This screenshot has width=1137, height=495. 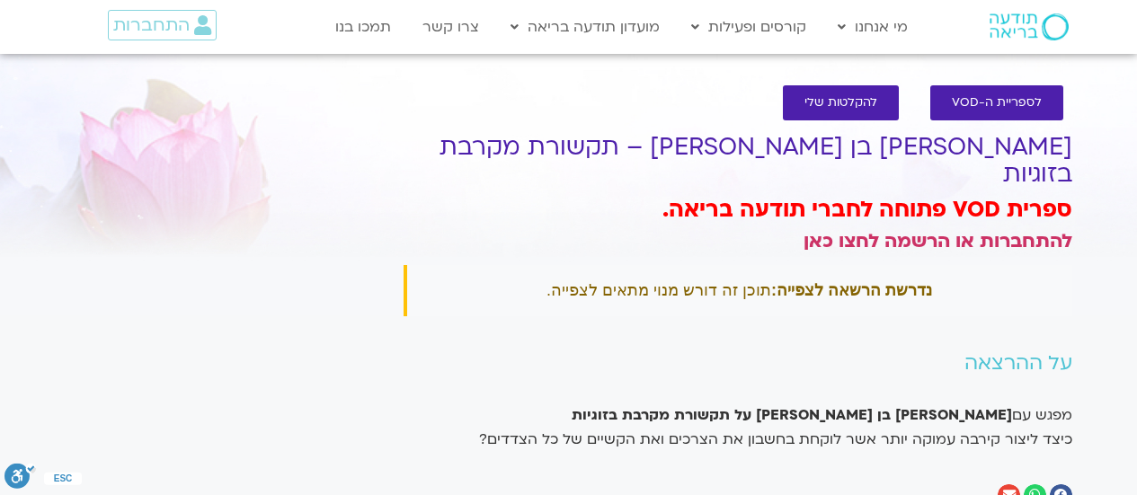 What do you see at coordinates (997, 102) in the screenshot?
I see `a: לספריית ה-VOD` at bounding box center [997, 102].